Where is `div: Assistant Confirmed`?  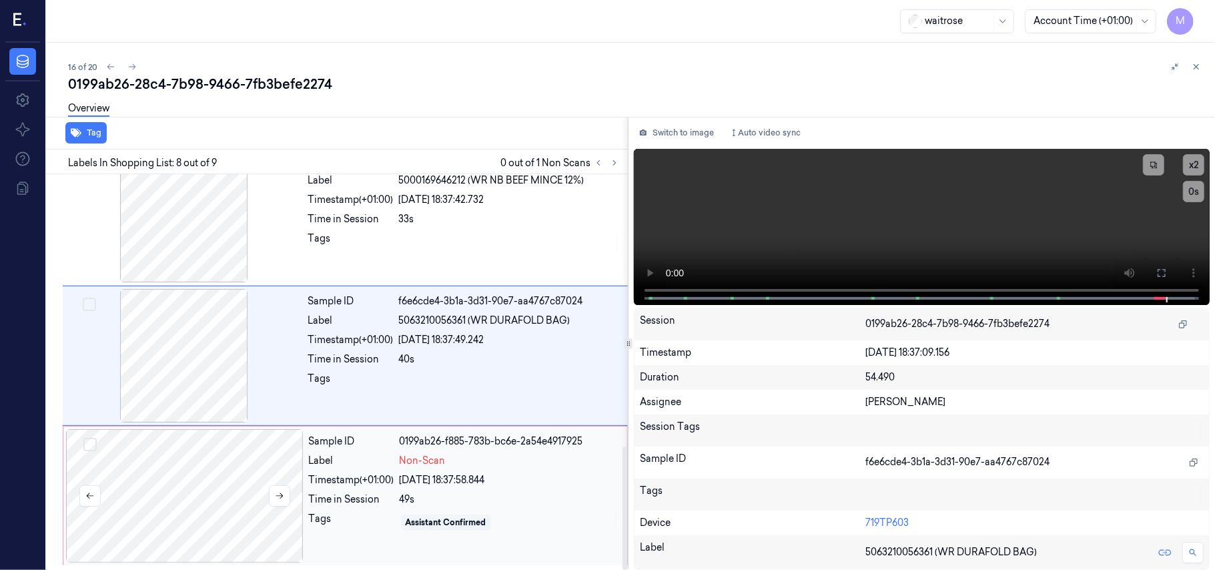
div: Assistant Confirmed is located at coordinates (446, 522).